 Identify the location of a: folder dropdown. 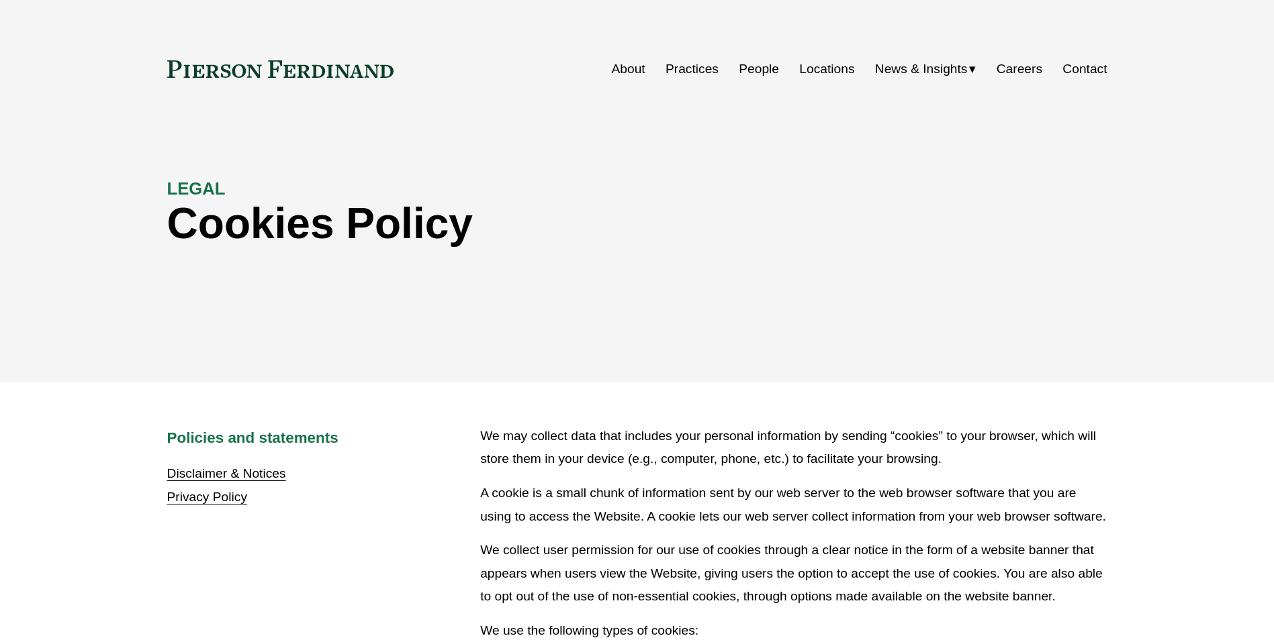
(925, 69).